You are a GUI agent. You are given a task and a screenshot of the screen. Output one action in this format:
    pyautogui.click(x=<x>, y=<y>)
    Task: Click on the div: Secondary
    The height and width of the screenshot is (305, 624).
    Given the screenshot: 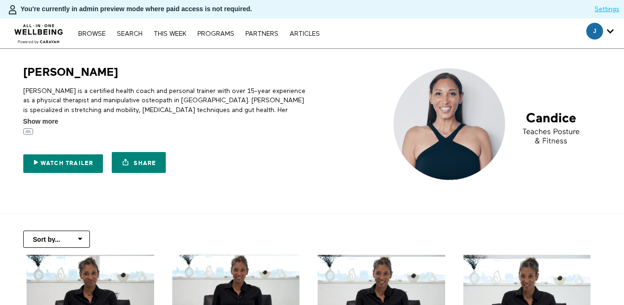 What is the action you would take?
    pyautogui.click(x=600, y=34)
    